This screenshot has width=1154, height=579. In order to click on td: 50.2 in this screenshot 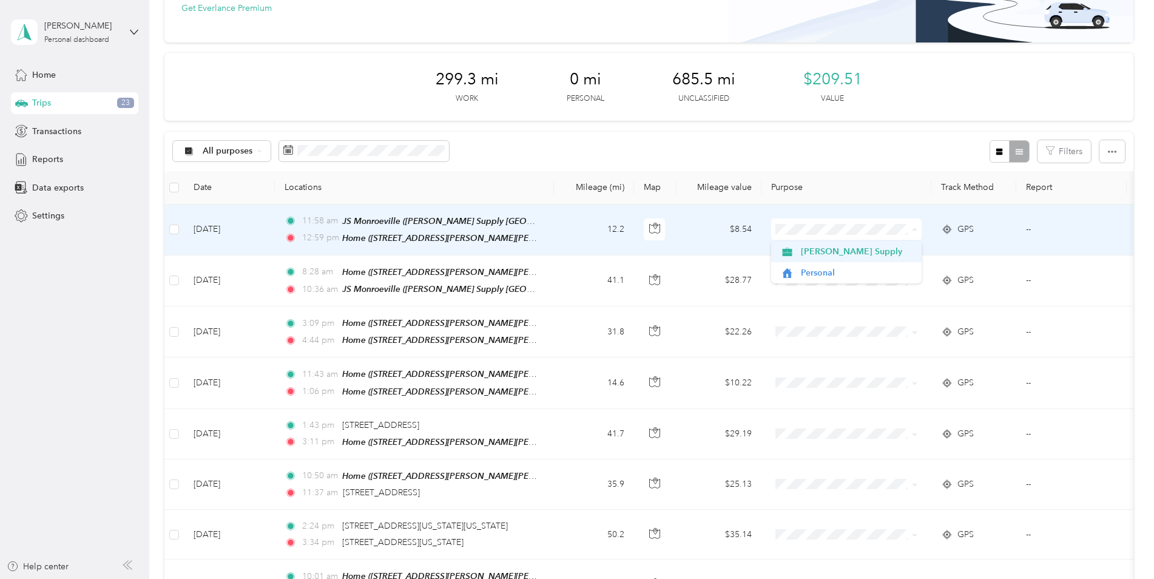, I will do `click(594, 535)`.